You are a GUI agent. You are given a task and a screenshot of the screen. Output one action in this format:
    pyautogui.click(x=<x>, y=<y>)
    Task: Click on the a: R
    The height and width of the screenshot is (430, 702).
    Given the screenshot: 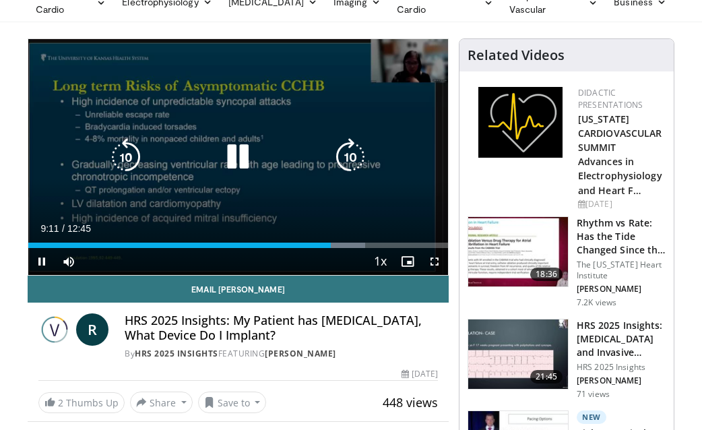 What is the action you would take?
    pyautogui.click(x=92, y=330)
    